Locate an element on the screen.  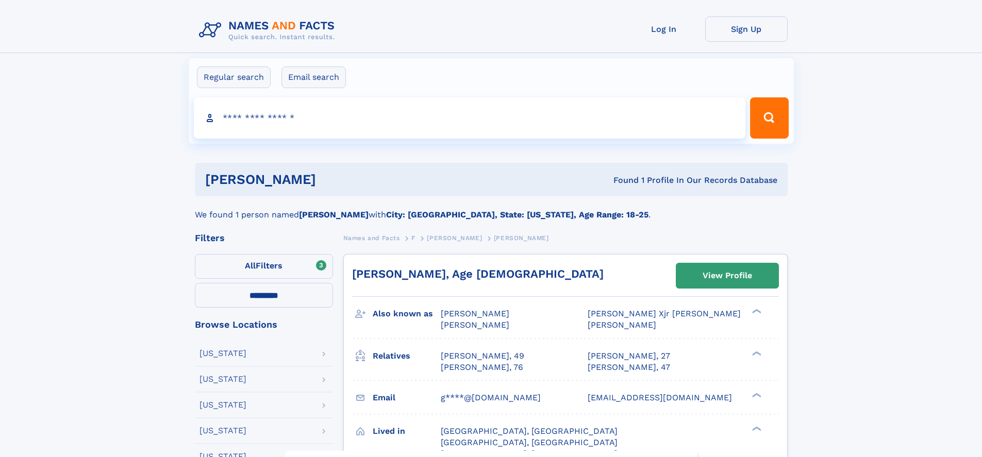
a: Log In is located at coordinates (664, 29).